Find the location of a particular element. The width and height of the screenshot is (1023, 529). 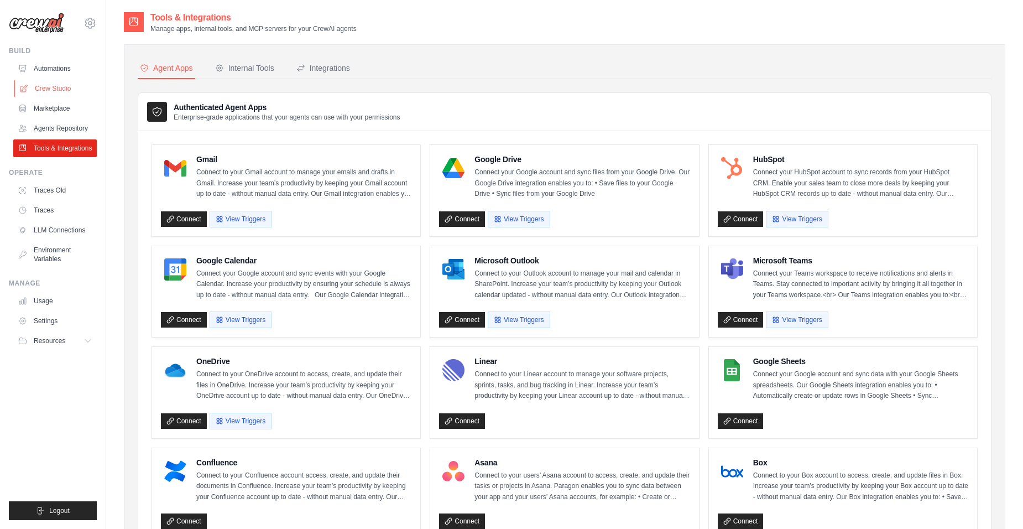

button: Logout is located at coordinates (53, 510).